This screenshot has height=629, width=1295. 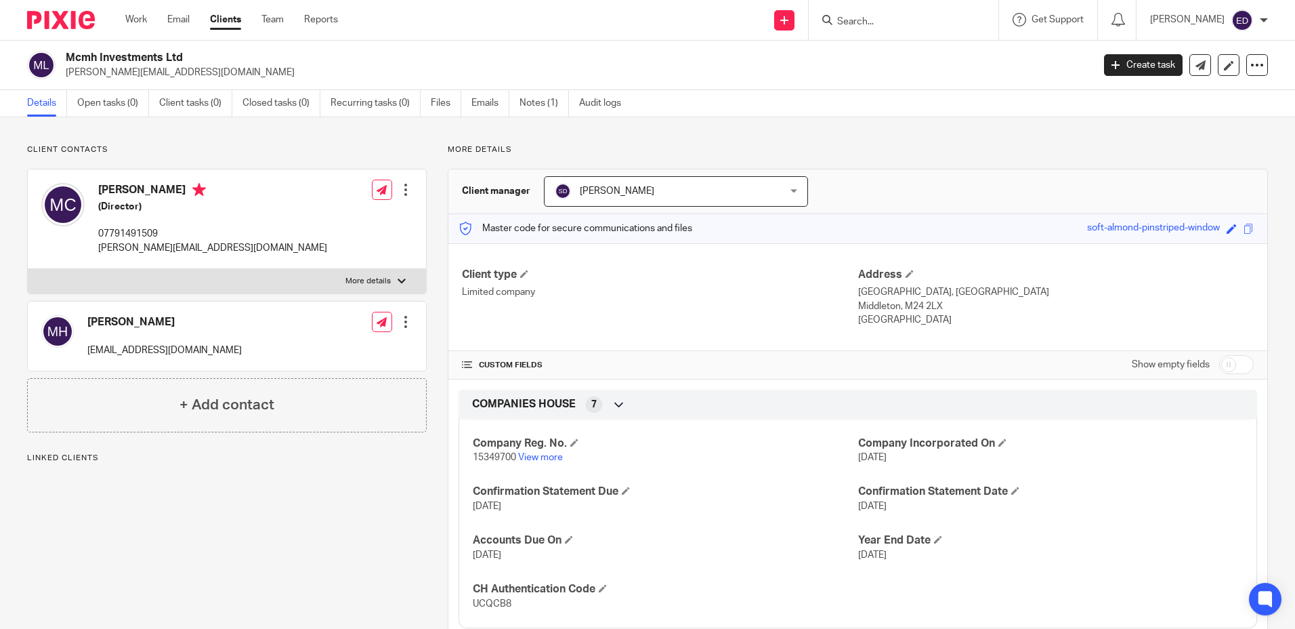 I want to click on span: Get Support, so click(x=1058, y=20).